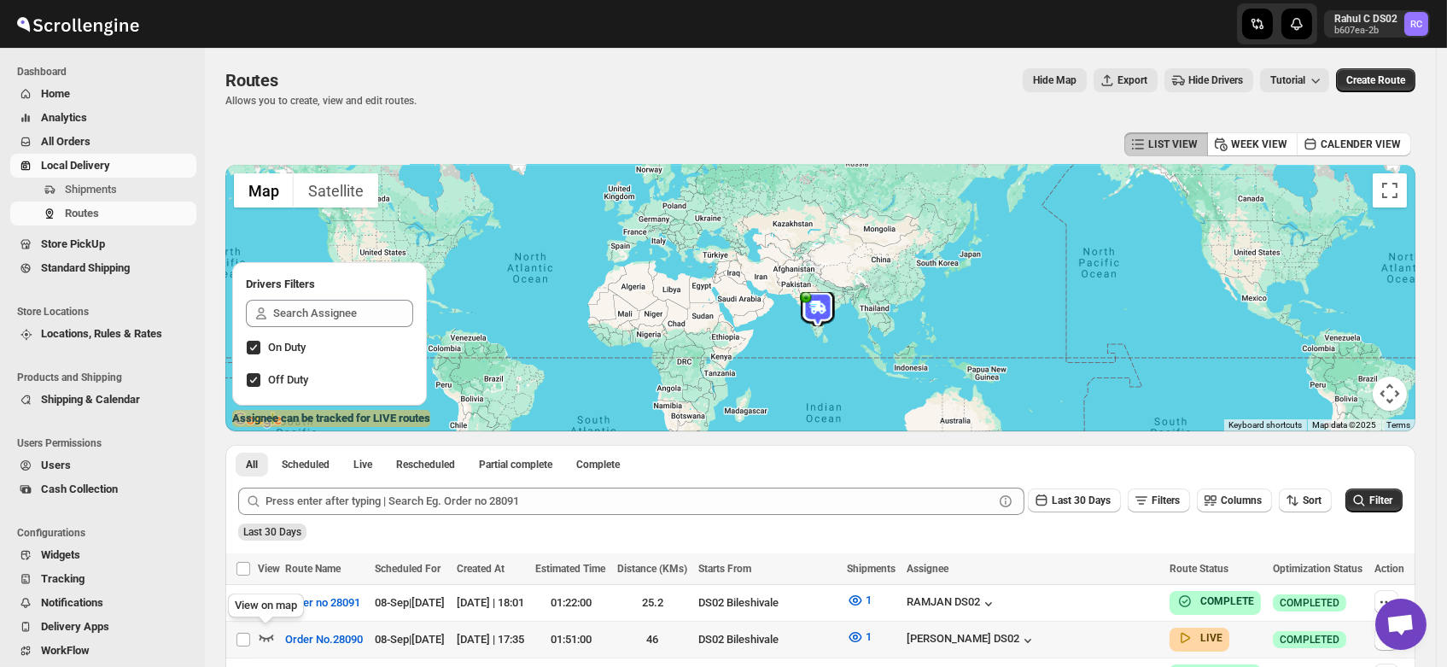 The height and width of the screenshot is (667, 1447). I want to click on span: Columns, so click(1241, 500).